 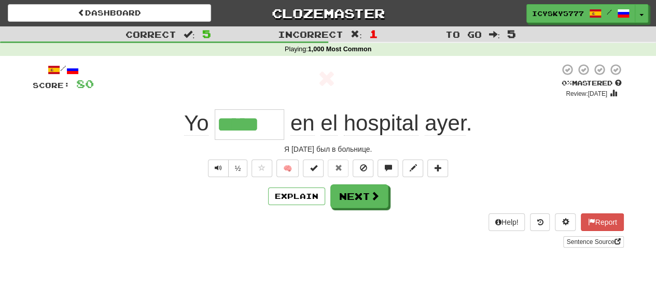 I want to click on div: Mastered, so click(x=592, y=83).